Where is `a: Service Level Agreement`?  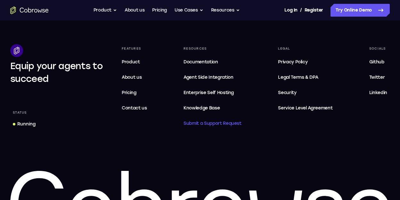 a: Service Level Agreement is located at coordinates (305, 108).